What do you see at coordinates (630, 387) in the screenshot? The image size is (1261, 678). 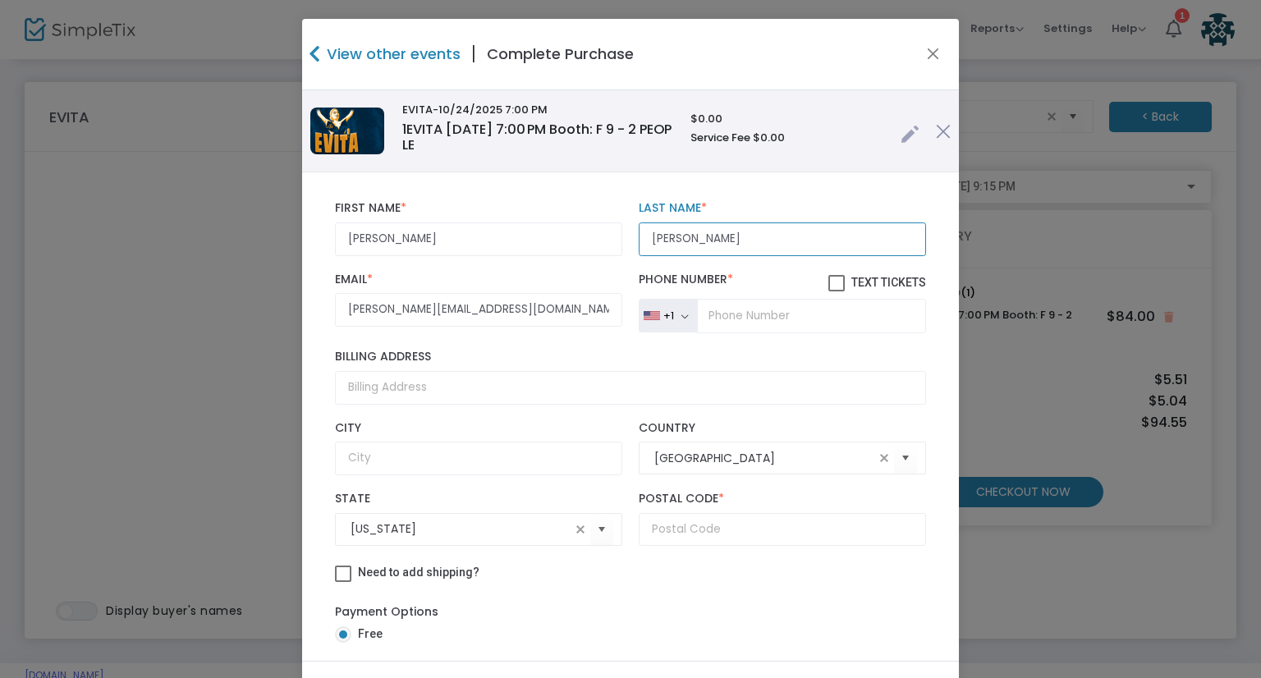 I see `input: Billing Address` at bounding box center [630, 387].